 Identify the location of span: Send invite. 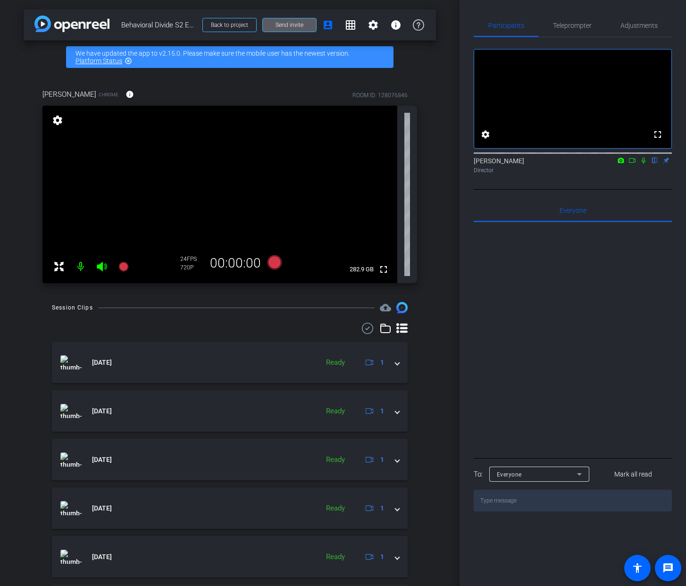
(289, 25).